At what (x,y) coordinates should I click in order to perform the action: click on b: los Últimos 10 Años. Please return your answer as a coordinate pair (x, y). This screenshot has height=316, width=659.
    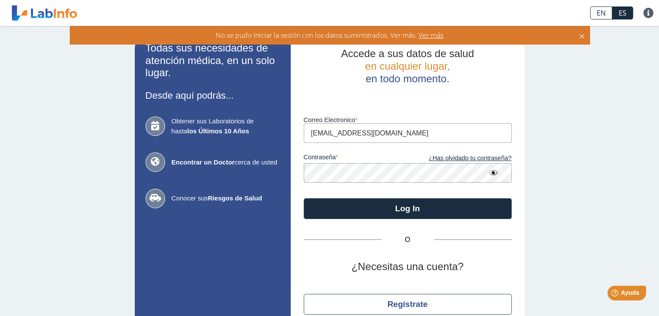
    Looking at the image, I should click on (218, 131).